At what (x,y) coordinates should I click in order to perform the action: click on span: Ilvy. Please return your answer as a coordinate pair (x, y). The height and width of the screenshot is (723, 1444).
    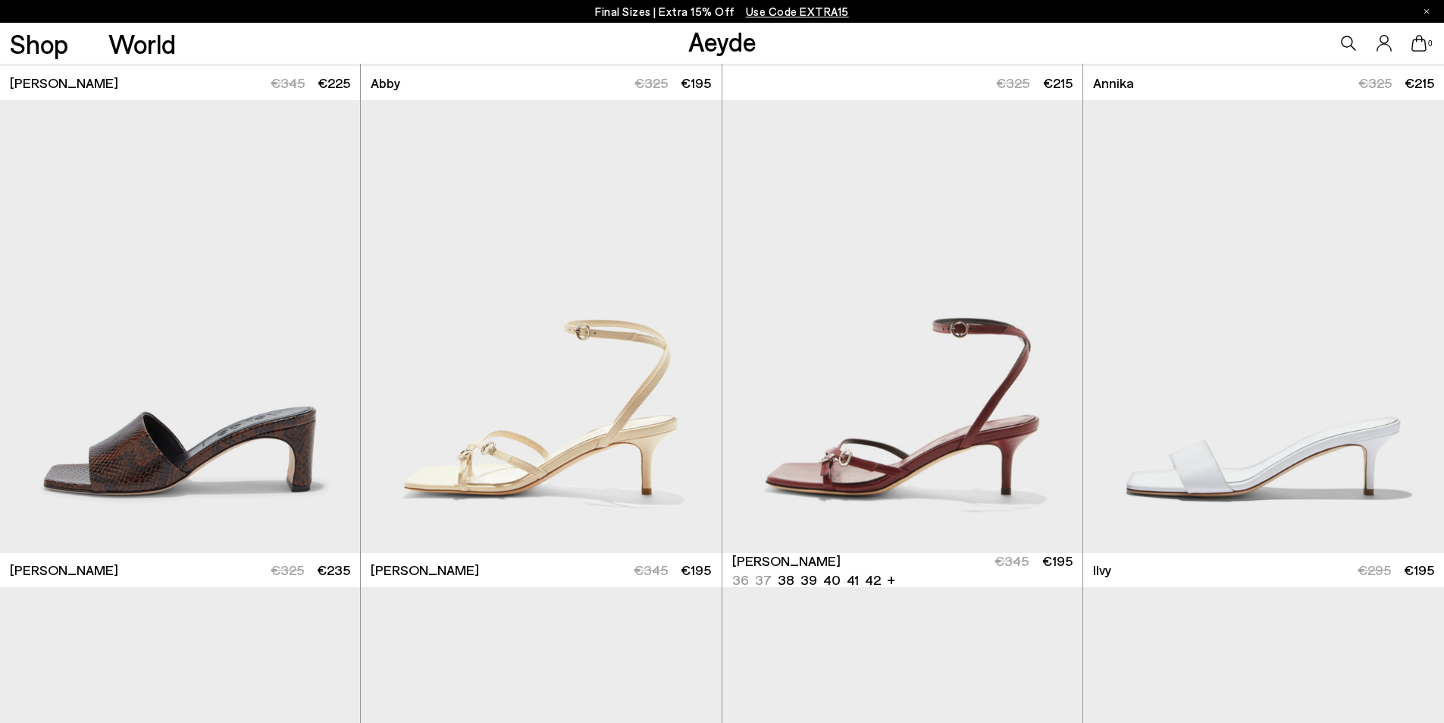
    Looking at the image, I should click on (1102, 569).